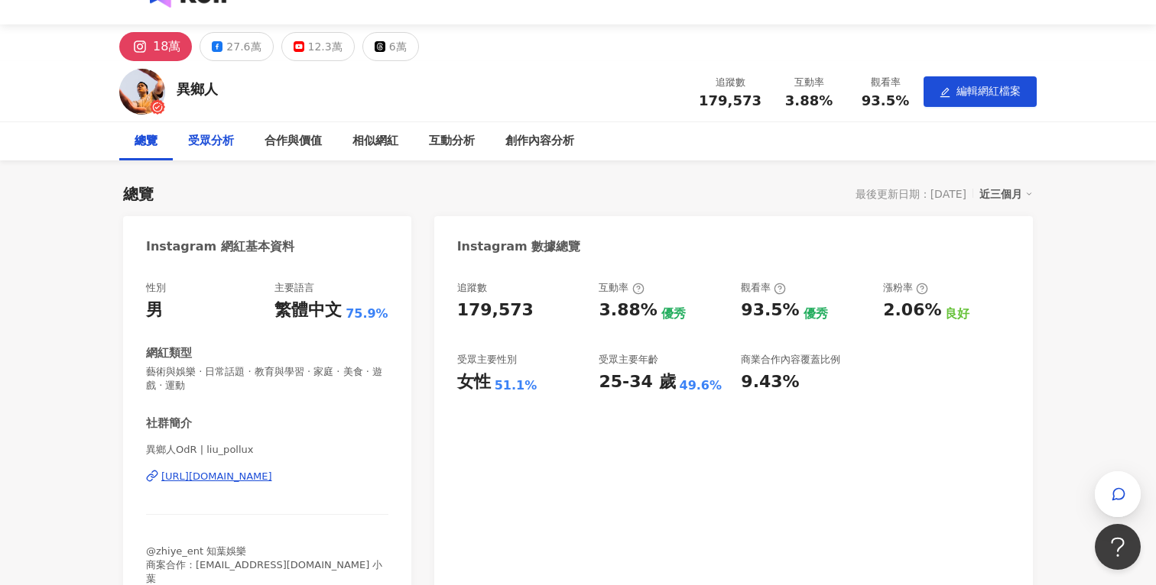 The width and height of the screenshot is (1156, 585). Describe the element at coordinates (487, 360) in the screenshot. I see `div: 受眾主要性別` at that location.